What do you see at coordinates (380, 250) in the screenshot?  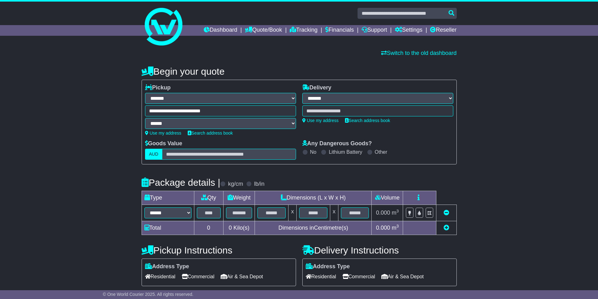 I see `h4: Delivery Instructions` at bounding box center [380, 250].